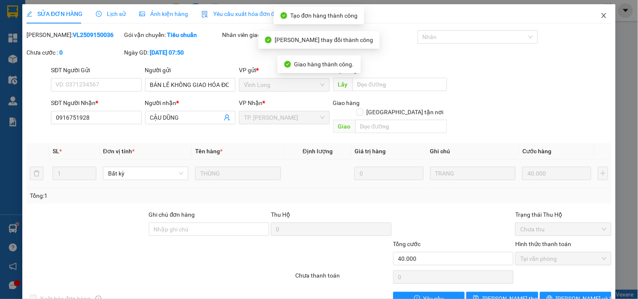  Describe the element at coordinates (56, 151) in the screenshot. I see `span: SL` at that location.